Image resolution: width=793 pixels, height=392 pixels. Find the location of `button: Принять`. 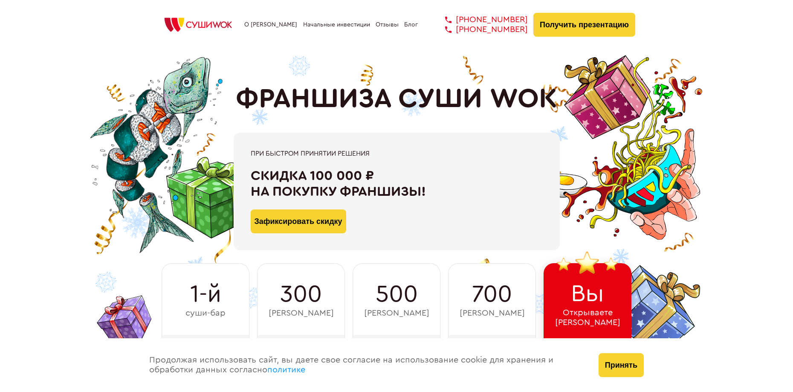

button: Принять is located at coordinates (621, 365).